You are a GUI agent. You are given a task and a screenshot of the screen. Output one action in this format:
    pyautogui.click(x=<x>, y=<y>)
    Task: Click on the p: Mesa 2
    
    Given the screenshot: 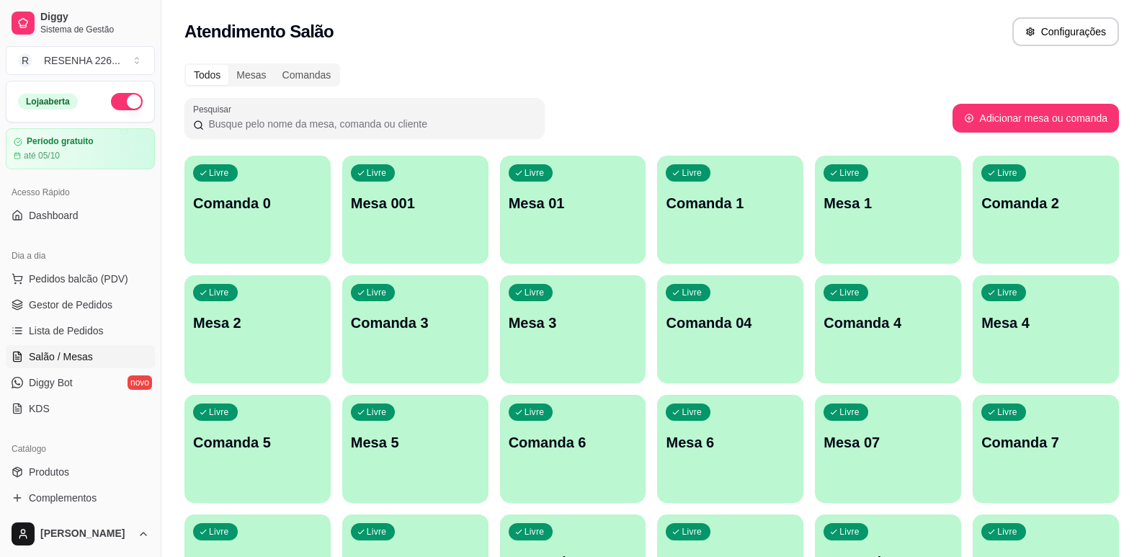 What is the action you would take?
    pyautogui.click(x=257, y=323)
    